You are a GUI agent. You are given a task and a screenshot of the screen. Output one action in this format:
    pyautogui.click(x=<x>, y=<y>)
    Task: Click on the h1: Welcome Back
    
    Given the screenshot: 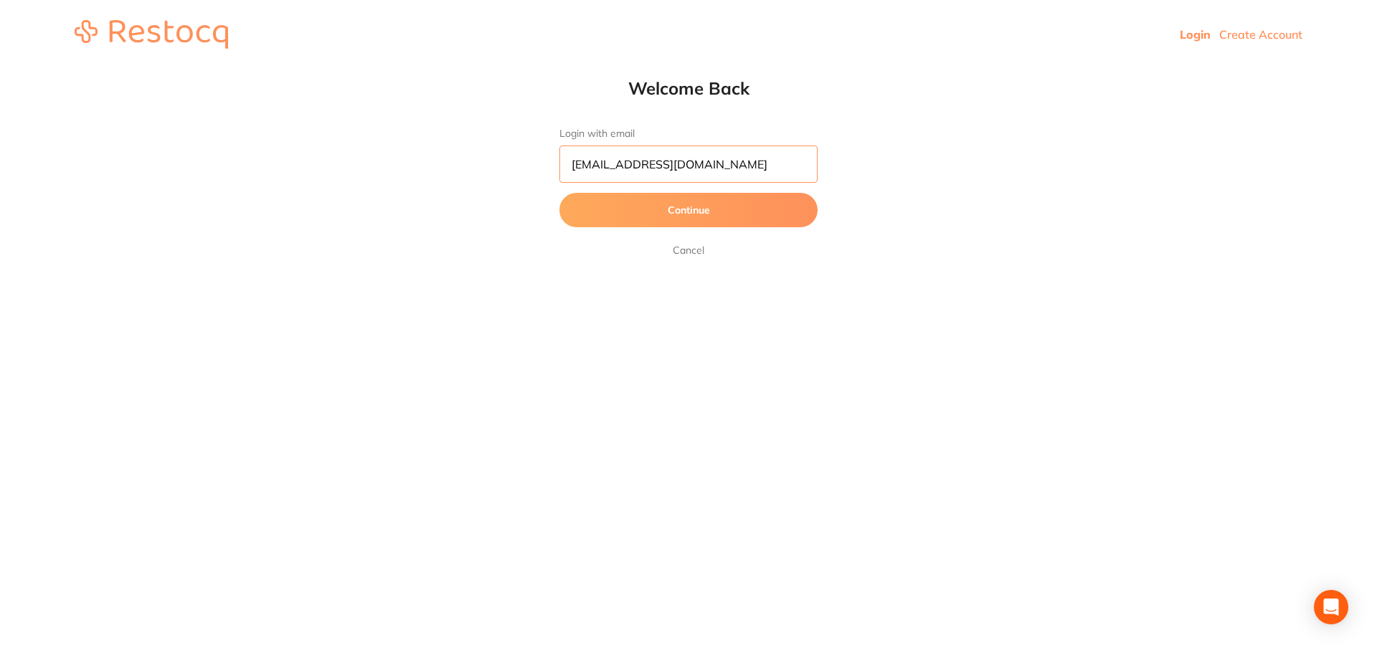 What is the action you would take?
    pyautogui.click(x=688, y=88)
    